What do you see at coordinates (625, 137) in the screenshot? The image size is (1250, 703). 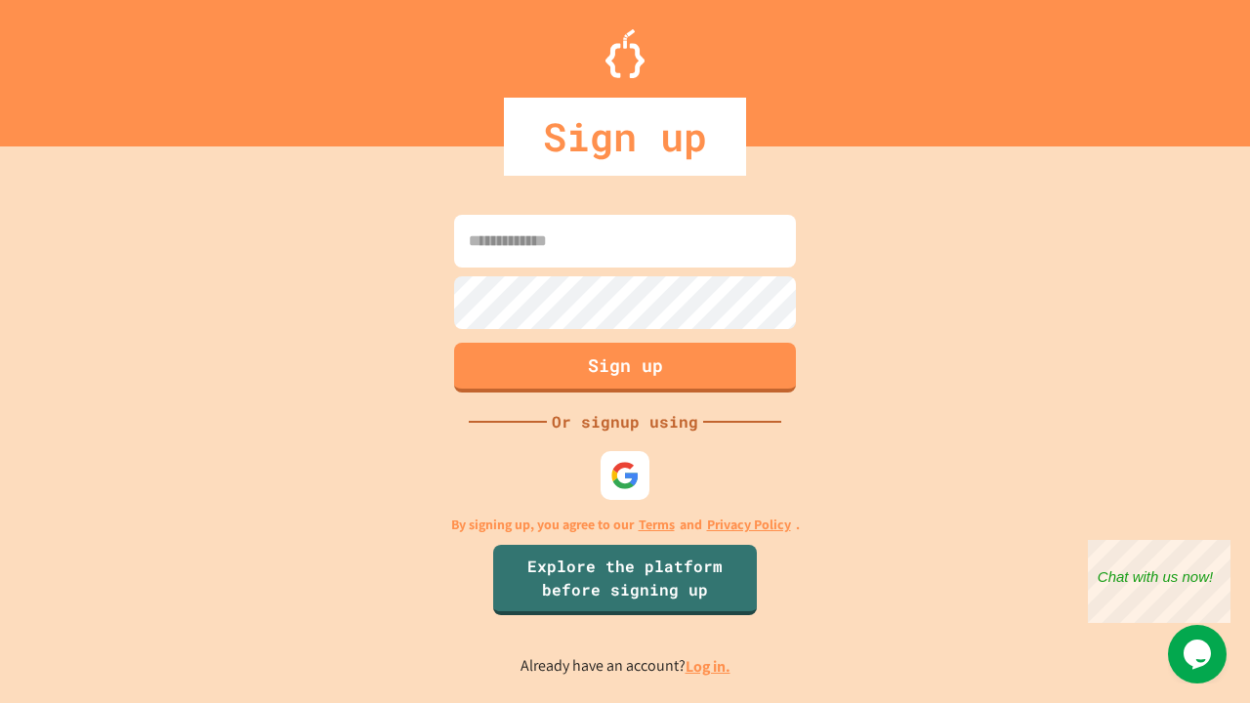 I see `div: Sign up` at bounding box center [625, 137].